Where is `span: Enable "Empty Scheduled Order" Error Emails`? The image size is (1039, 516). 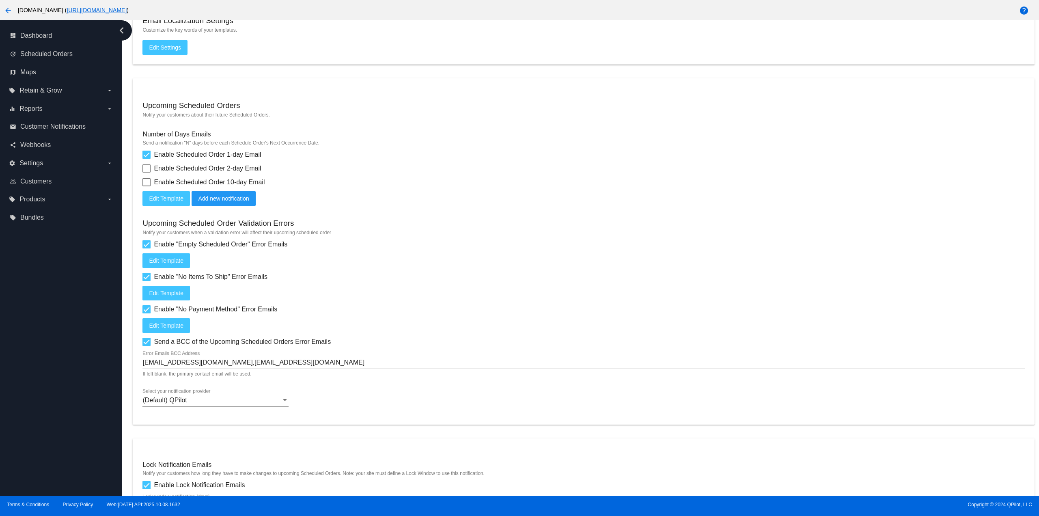
span: Enable "Empty Scheduled Order" Error Emails is located at coordinates (220, 244).